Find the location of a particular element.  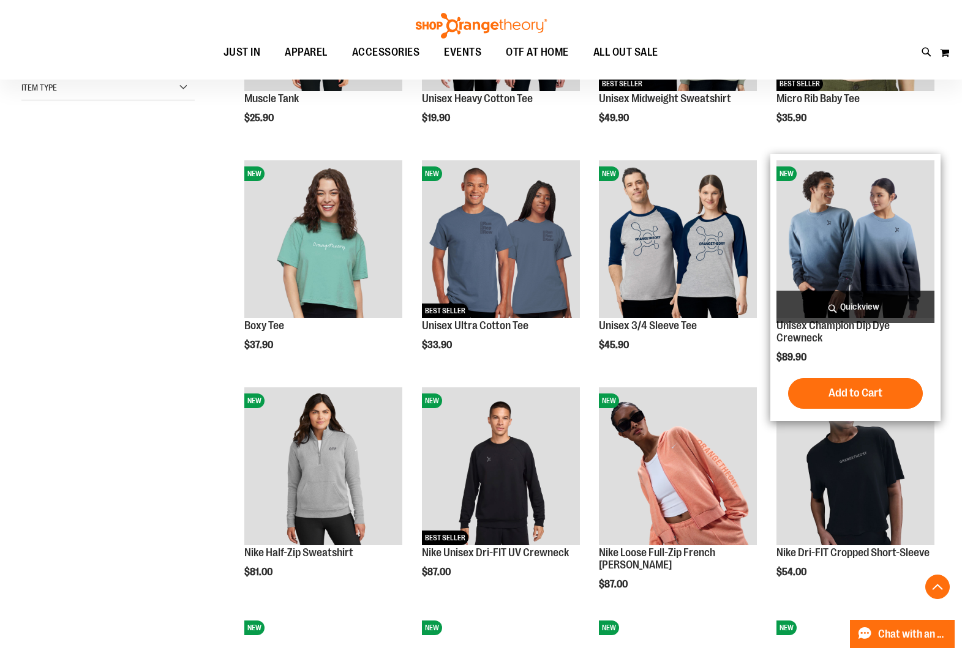

a: Unisex 3/4 Sleeve TeeNEW is located at coordinates (678, 240).